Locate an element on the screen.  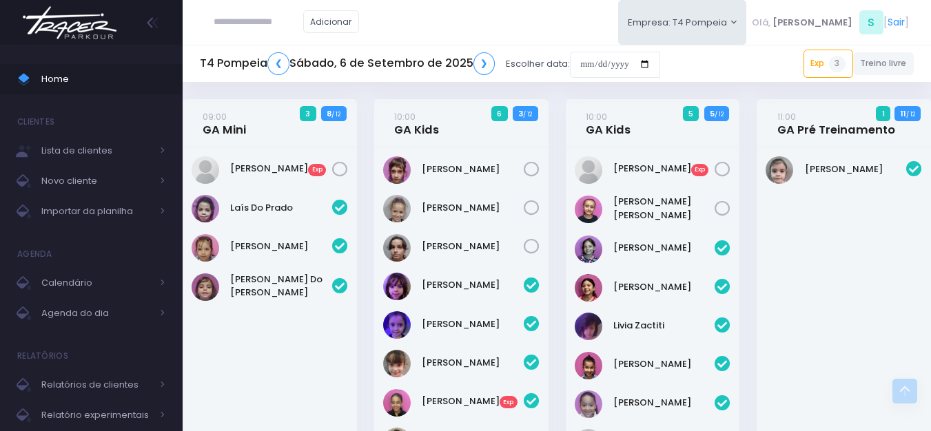
img: STELLA ARAUJO LAGUNA is located at coordinates (589, 366).